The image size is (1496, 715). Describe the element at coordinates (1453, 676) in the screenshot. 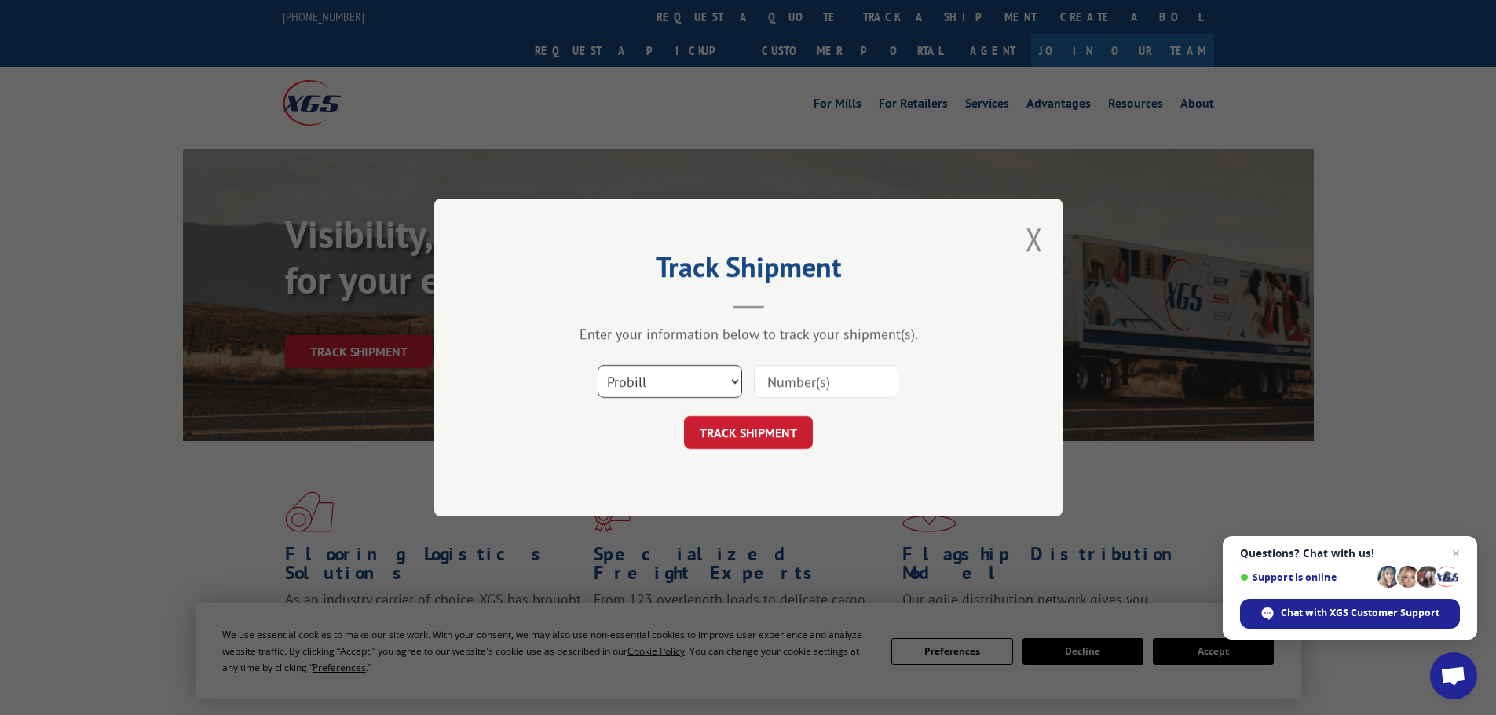

I see `a: Open chat` at that location.